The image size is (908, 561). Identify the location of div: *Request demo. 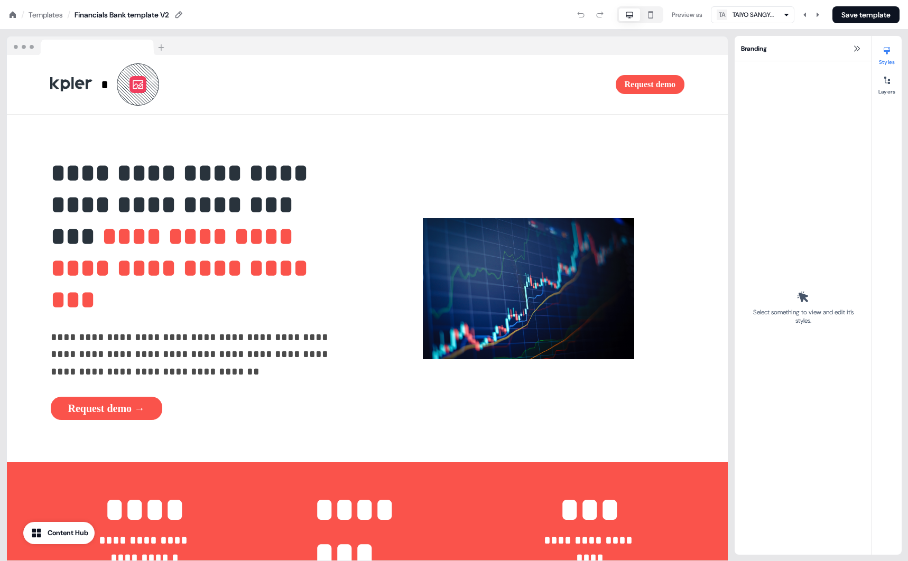
(367, 85).